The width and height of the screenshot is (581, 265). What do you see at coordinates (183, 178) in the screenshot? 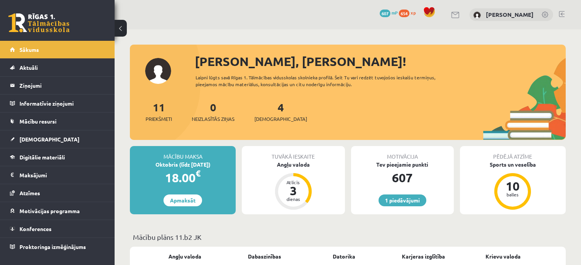
I see `div: 18.00` at bounding box center [183, 178].